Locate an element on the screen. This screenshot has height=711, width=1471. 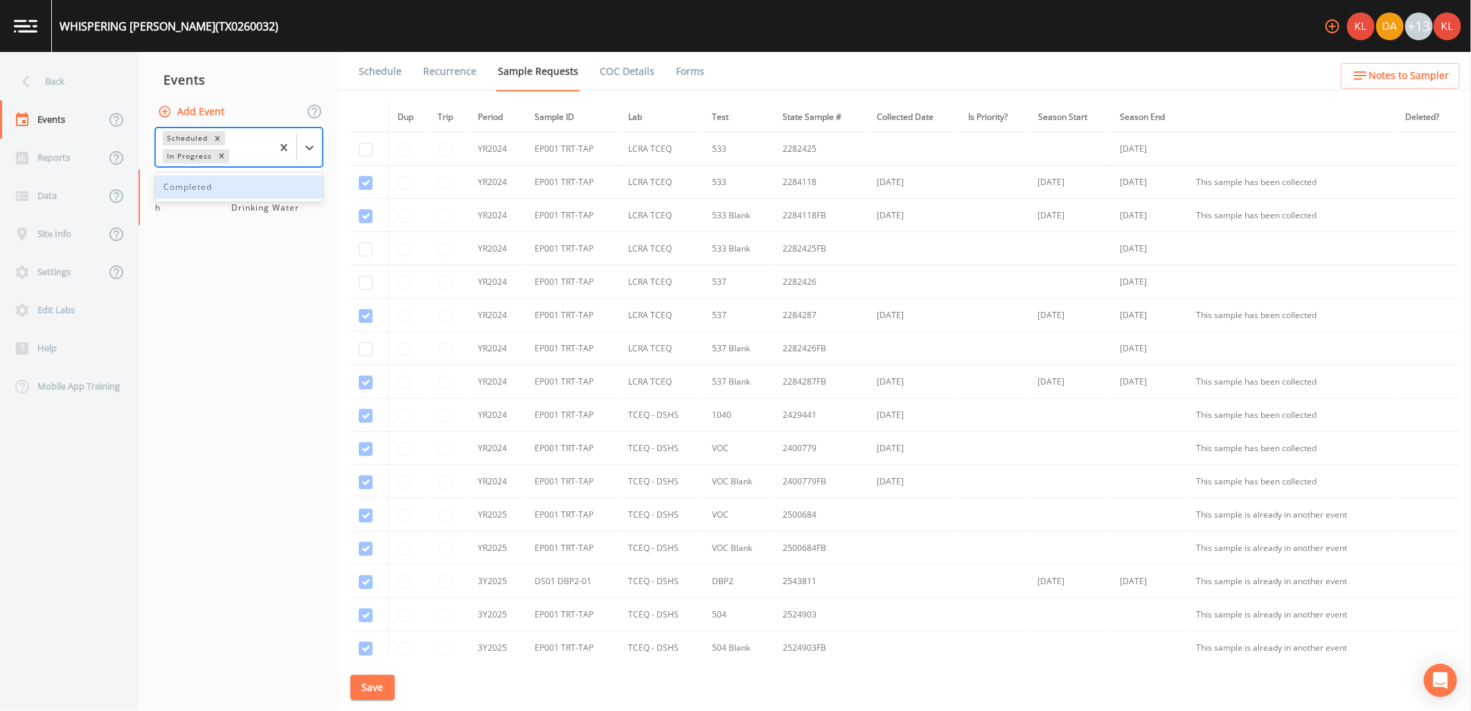
a: Recurrence is located at coordinates (450, 71).